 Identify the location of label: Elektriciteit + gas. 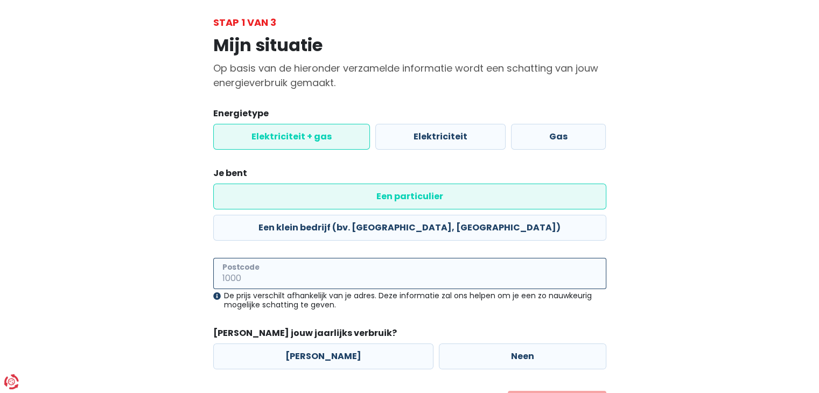
(291, 137).